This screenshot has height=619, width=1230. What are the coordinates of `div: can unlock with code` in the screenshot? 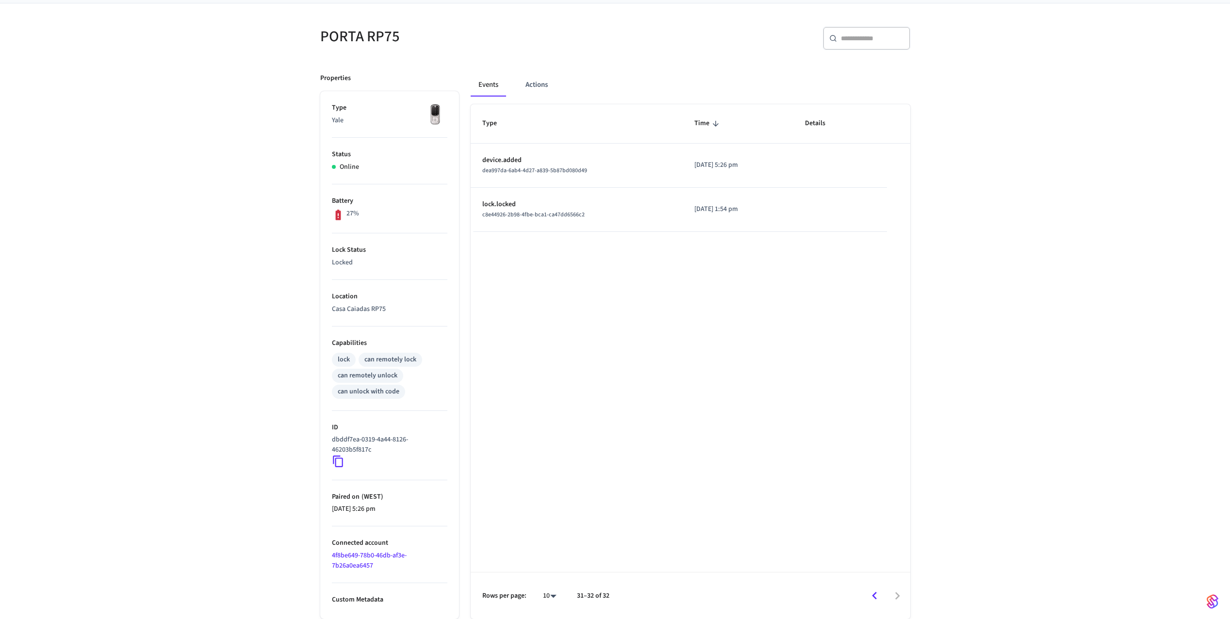 It's located at (368, 392).